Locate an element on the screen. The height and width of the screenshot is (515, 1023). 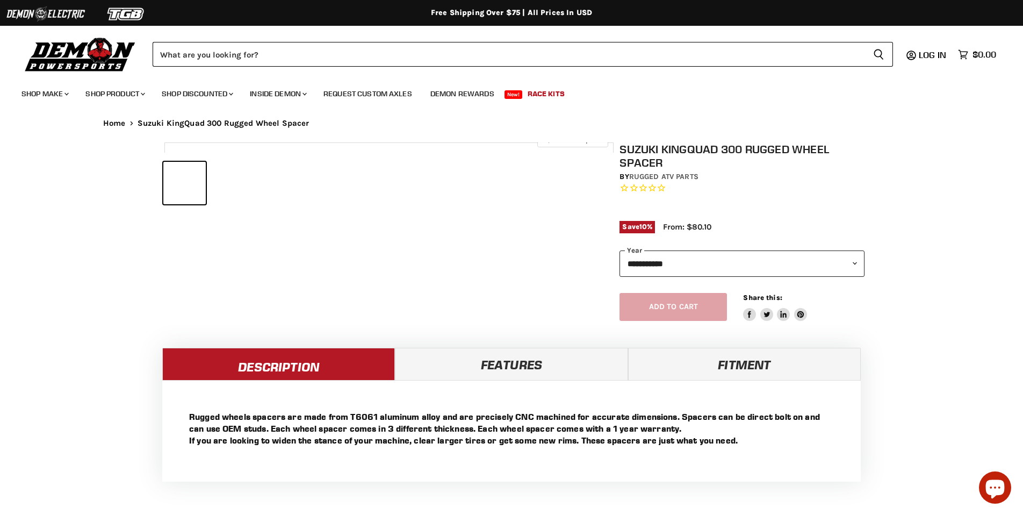
span: Suzuki KingQuad 300 Rugged Wheel Spacer is located at coordinates (223, 123).